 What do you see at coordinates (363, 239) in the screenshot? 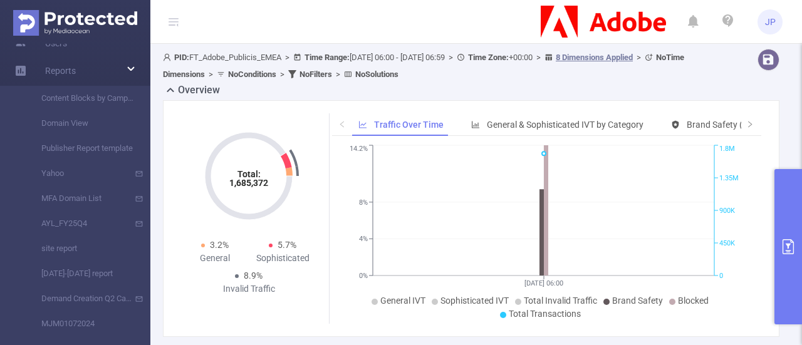
I see `tspan: 4%` at bounding box center [363, 239].